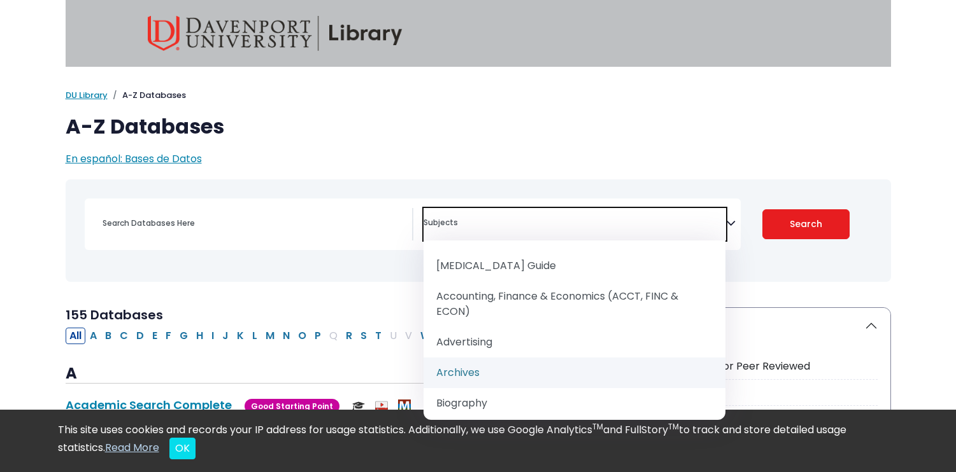 The image size is (956, 472). Describe the element at coordinates (253, 223) in the screenshot. I see `input: Search database by title or keyword` at that location.